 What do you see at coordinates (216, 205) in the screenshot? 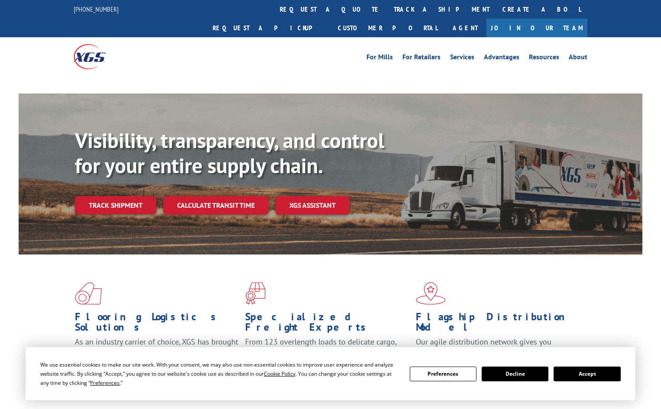
I see `a: Calculate transit time` at bounding box center [216, 205].